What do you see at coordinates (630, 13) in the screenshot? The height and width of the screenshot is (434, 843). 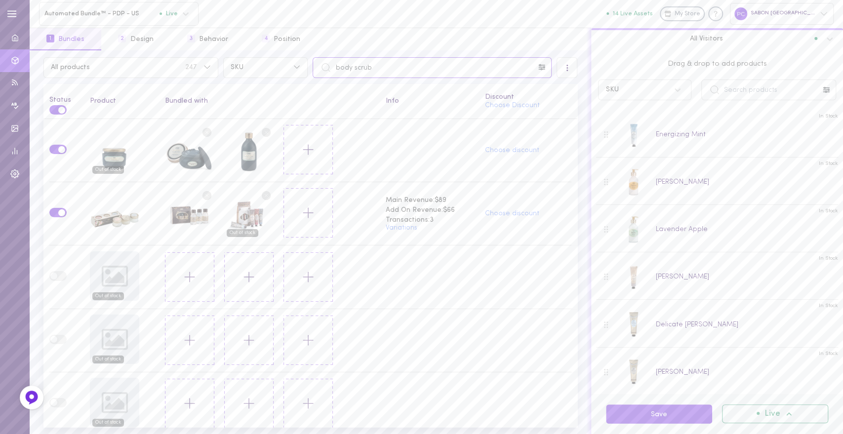 I see `button: 14 Live Assets` at bounding box center [630, 13].